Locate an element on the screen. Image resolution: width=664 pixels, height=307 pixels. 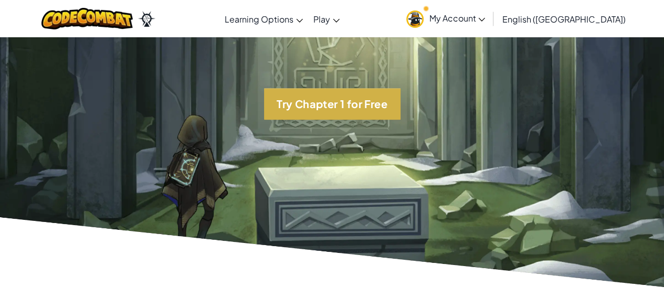
span: My Account is located at coordinates (457, 18).